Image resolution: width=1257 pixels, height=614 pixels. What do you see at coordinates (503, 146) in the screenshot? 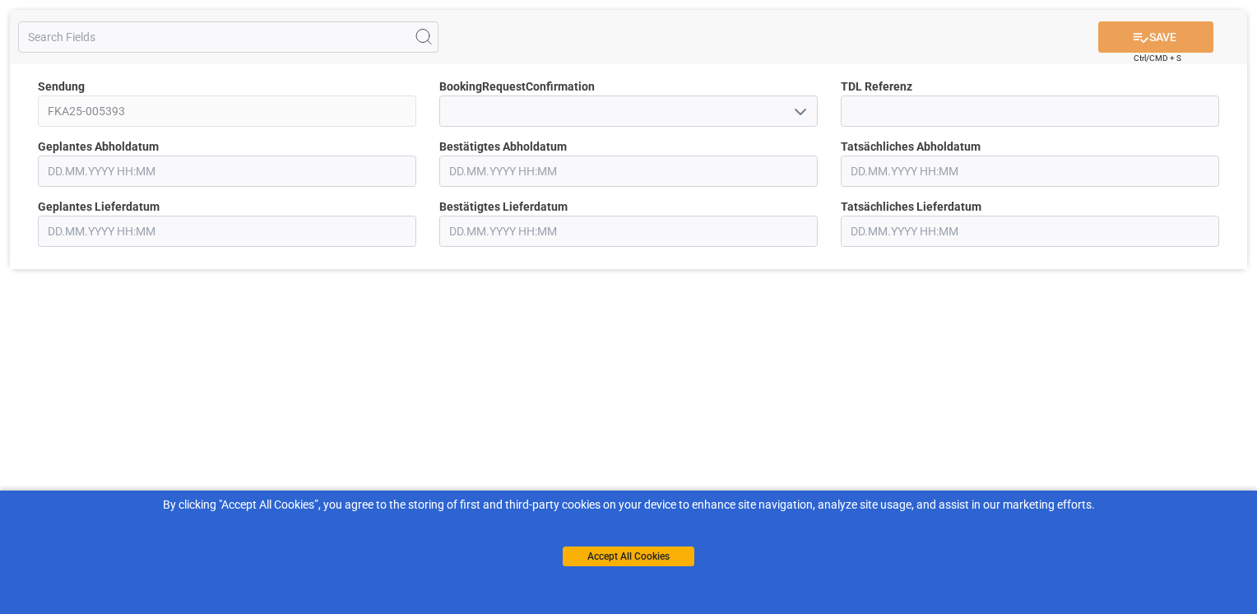
I see `span: Bestätigtes Abholdatum` at bounding box center [503, 146].